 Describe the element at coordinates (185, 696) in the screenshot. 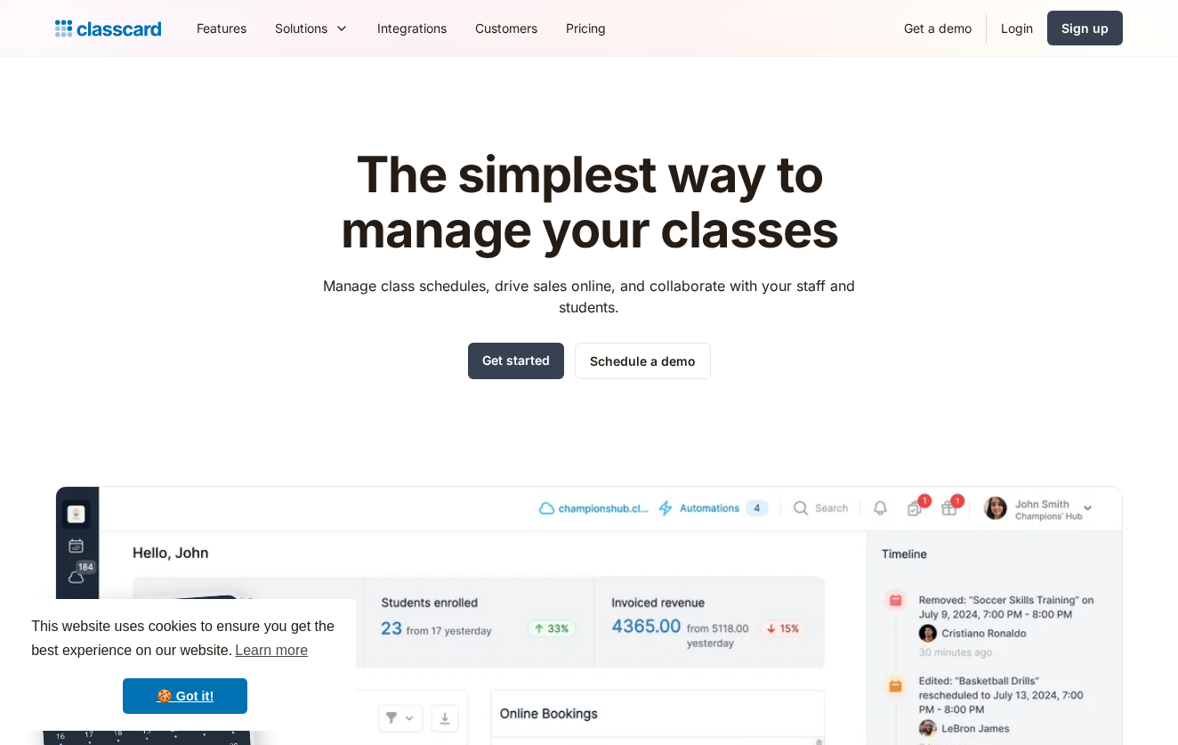

I see `a: dismiss cookie message` at that location.